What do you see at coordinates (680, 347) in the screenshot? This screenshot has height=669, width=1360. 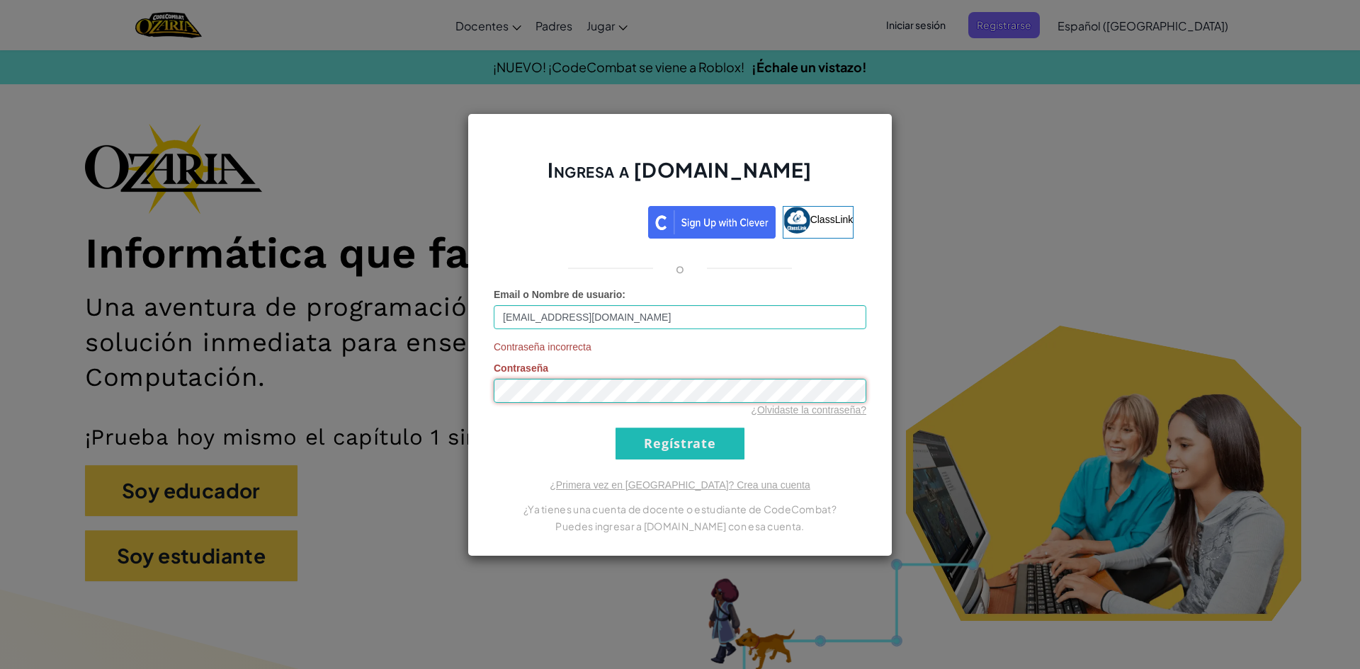 I see `span: Contraseña incorrecta` at bounding box center [680, 347].